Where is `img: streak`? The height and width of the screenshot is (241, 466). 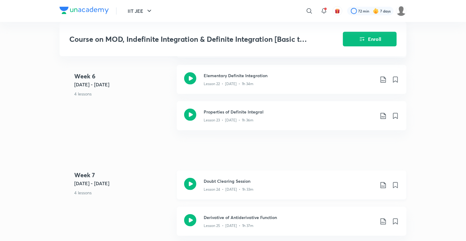
img: streak is located at coordinates (376, 11).